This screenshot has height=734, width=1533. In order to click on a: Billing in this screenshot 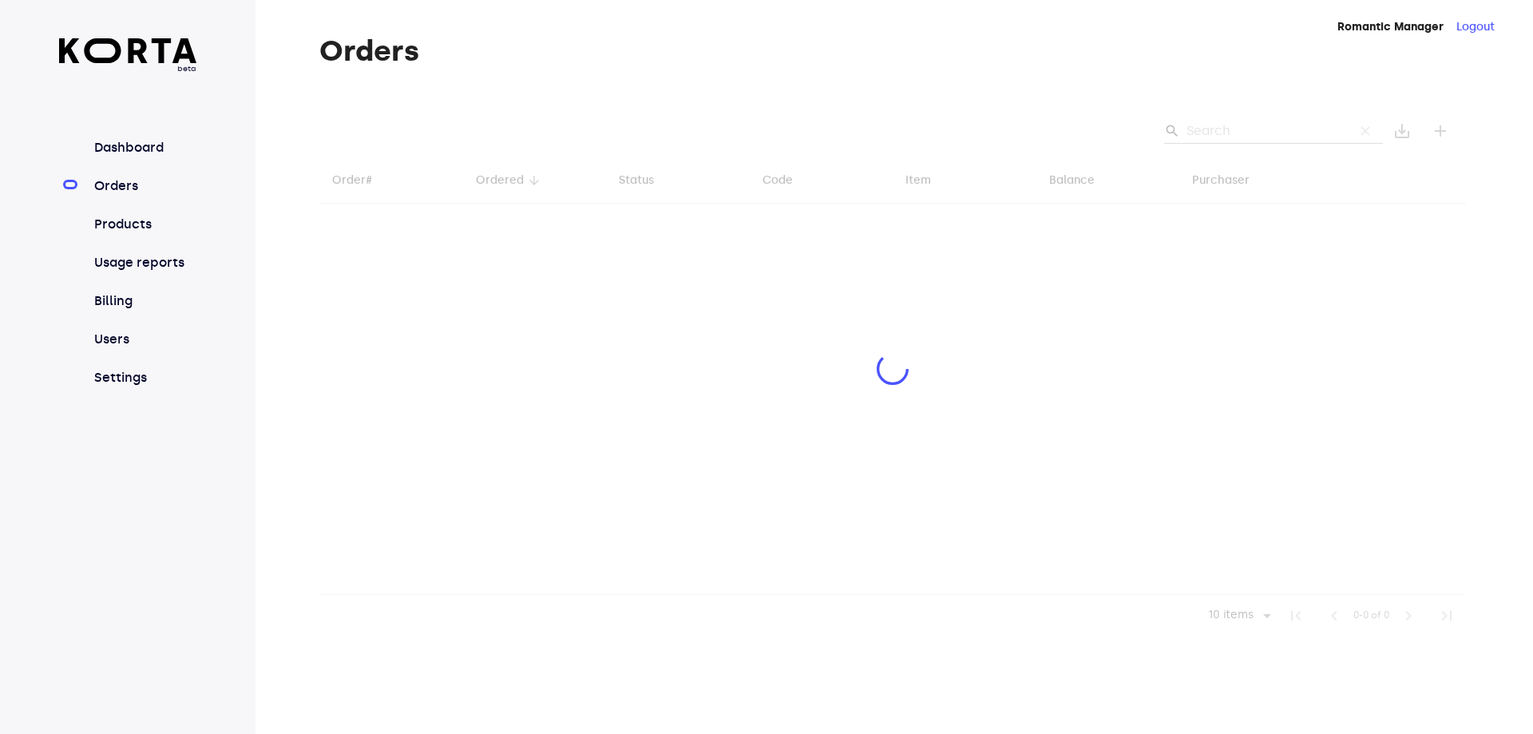, I will do `click(144, 301)`.